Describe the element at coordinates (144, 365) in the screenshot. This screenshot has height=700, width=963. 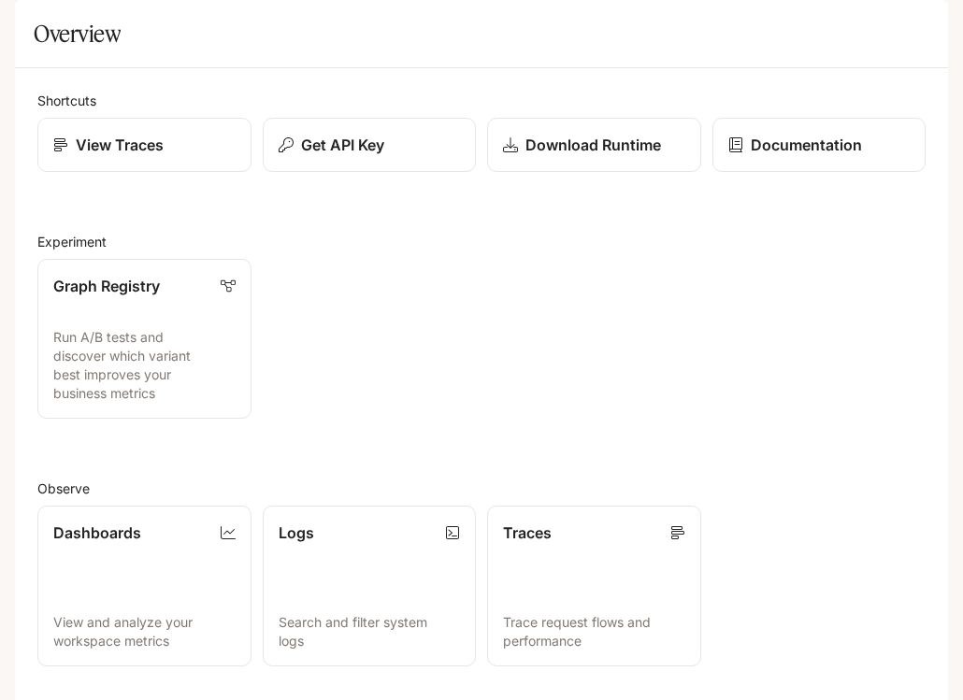
I see `p: Run A/B tests and discover which variant best improves your business metrics` at that location.